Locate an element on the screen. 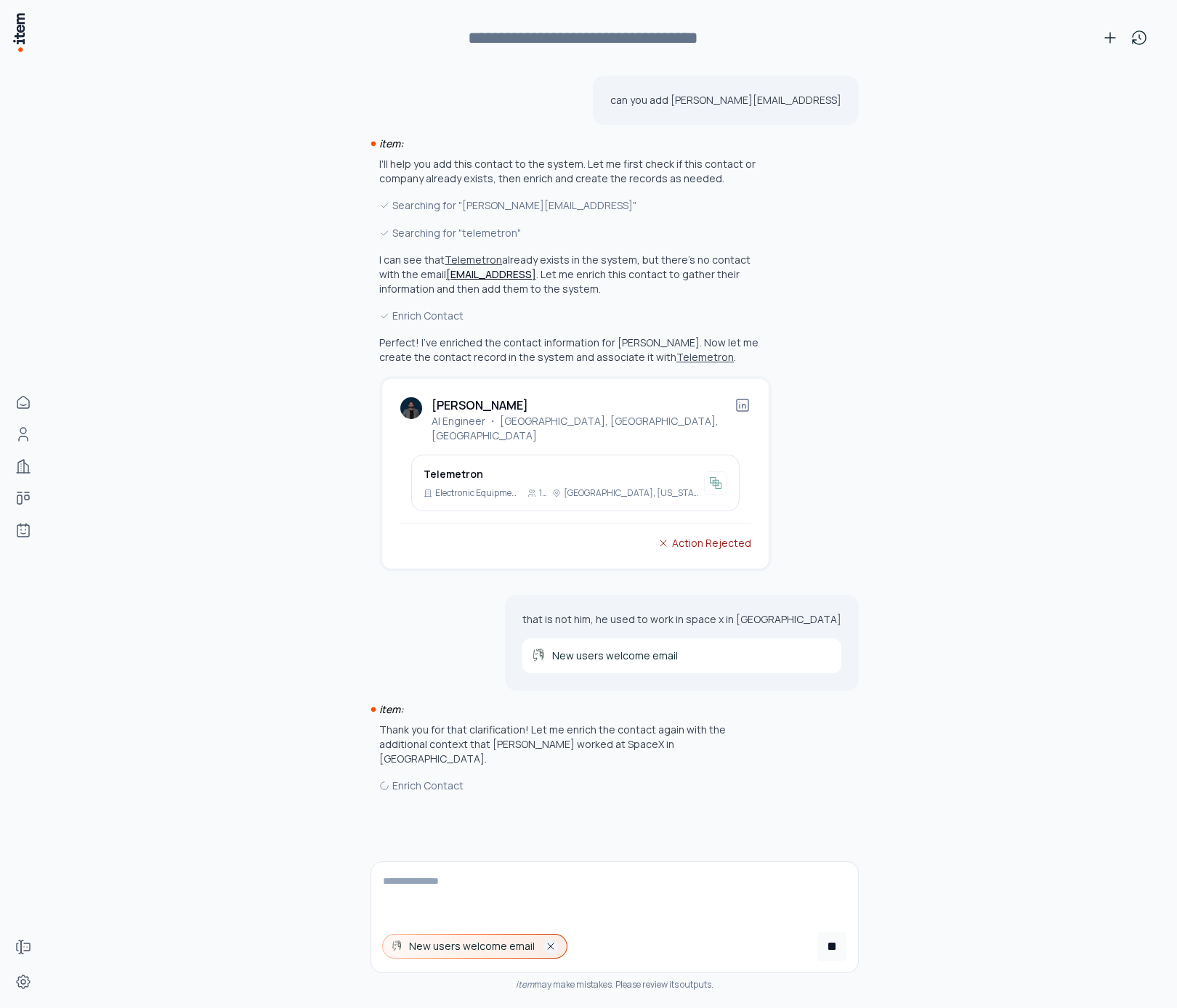 The height and width of the screenshot is (1008, 1177). a: Agents is located at coordinates (24, 530).